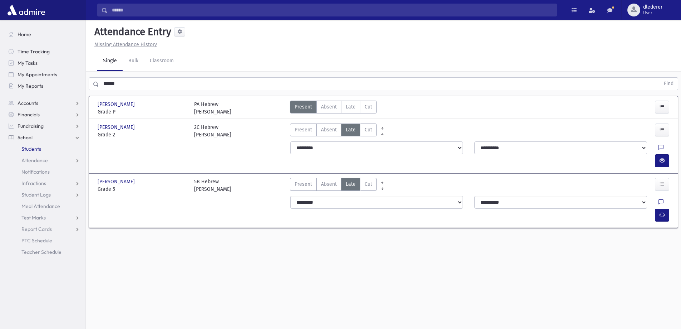 The height and width of the screenshot is (329, 681). Describe the element at coordinates (653, 7) in the screenshot. I see `span: dlederer` at that location.